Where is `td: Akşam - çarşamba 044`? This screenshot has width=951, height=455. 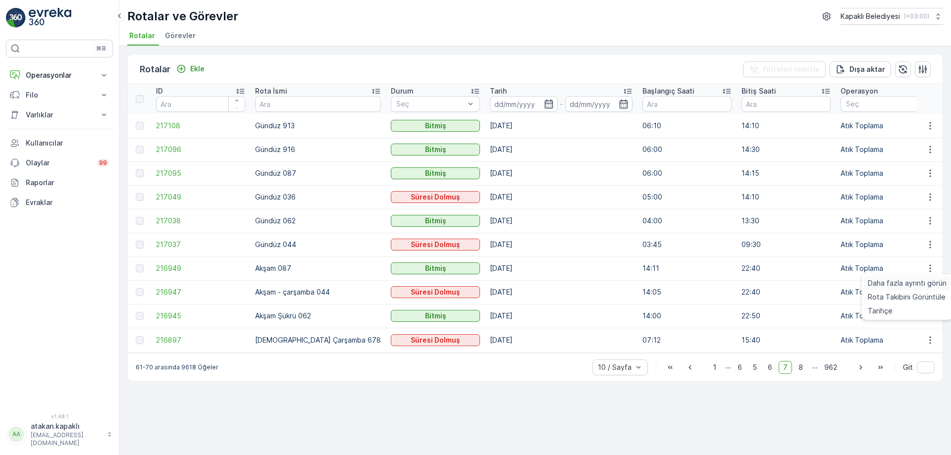
td: Akşam - çarşamba 044 is located at coordinates (318, 292).